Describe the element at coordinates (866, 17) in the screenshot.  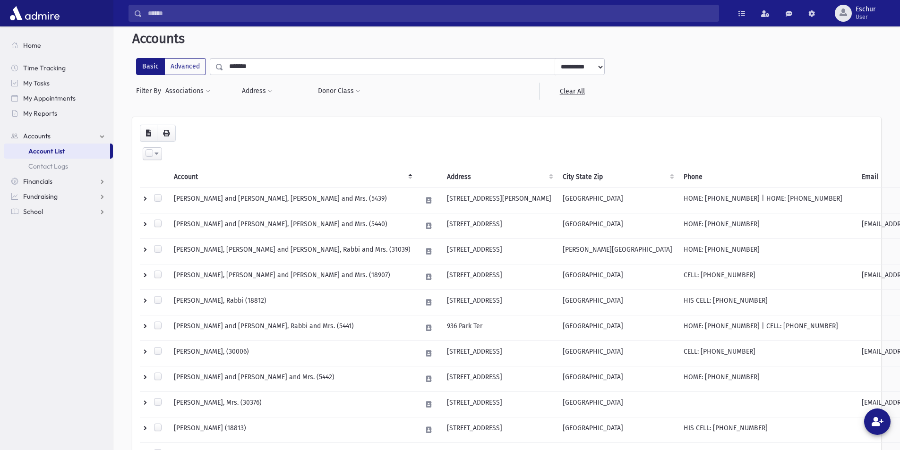
I see `span: User` at that location.